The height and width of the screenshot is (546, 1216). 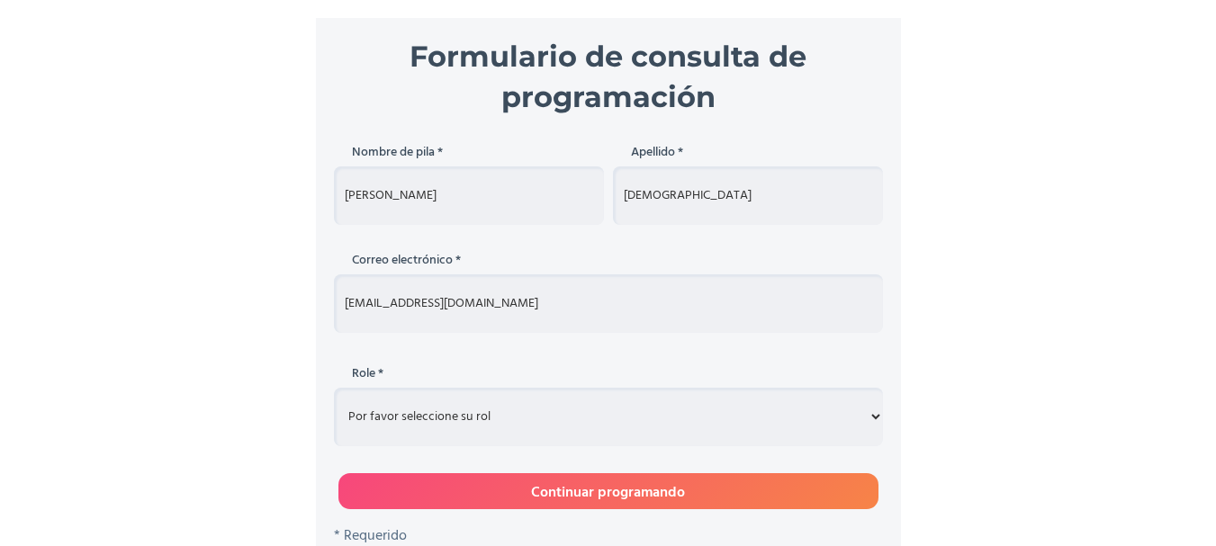 I want to click on font: Correo electrónico *, so click(x=406, y=260).